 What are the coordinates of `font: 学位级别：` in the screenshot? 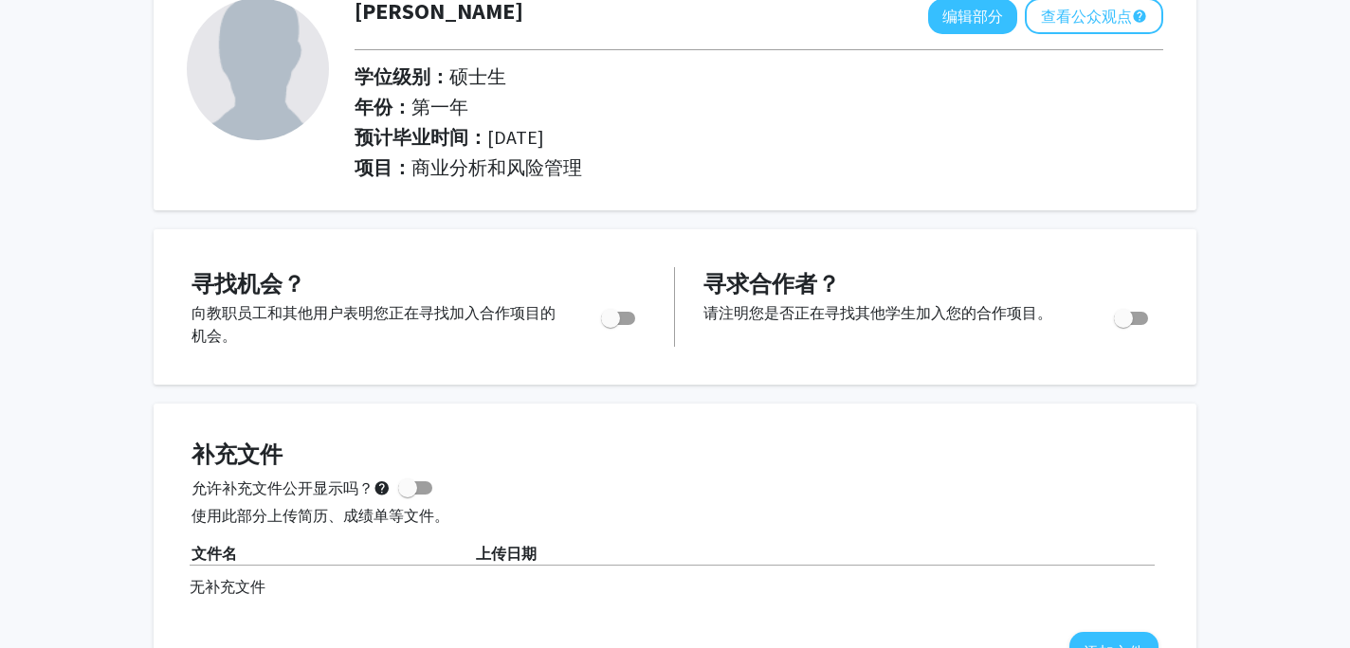 It's located at (402, 76).